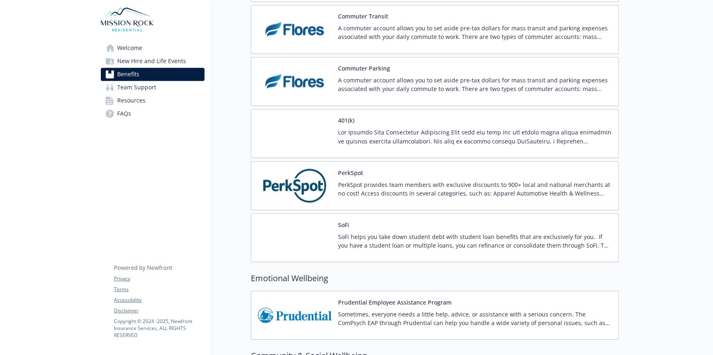 The image size is (713, 355). What do you see at coordinates (475, 241) in the screenshot?
I see `p: SoFi helps you take down student debt with student loan benefits that are exclusively for you. If...` at bounding box center [475, 241].